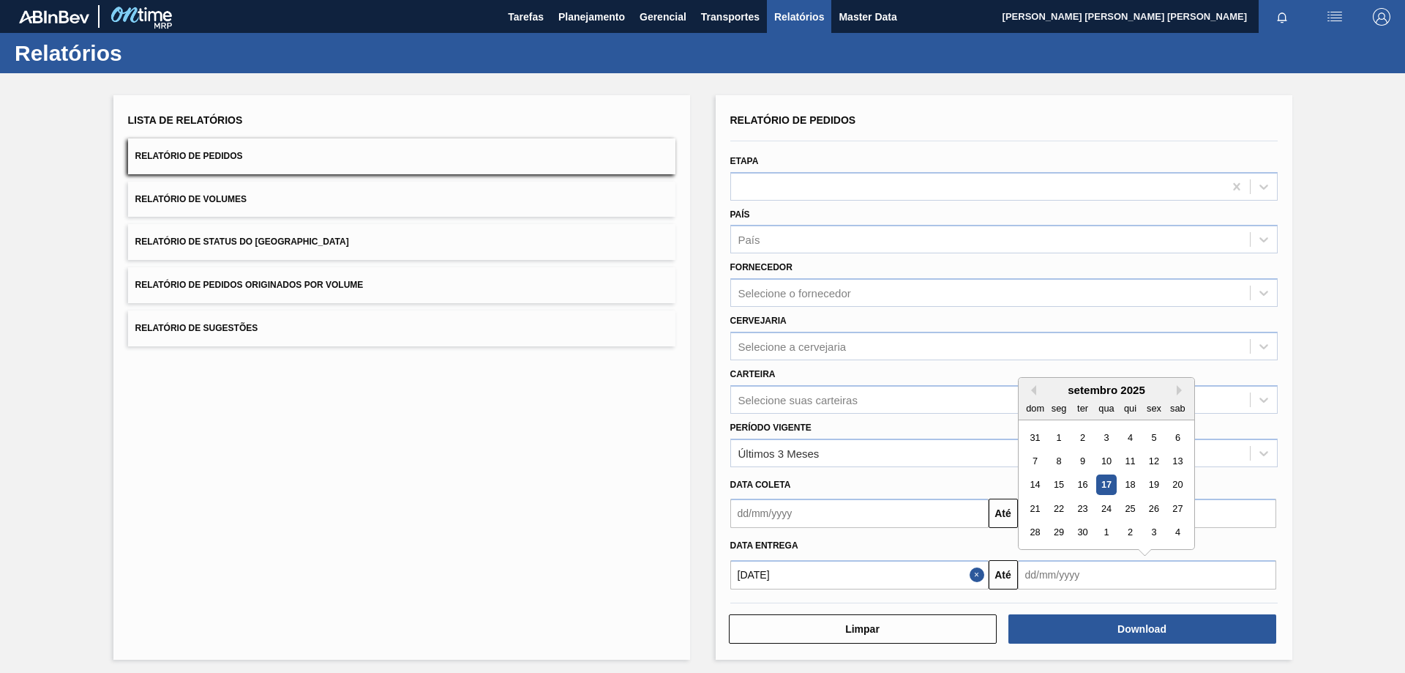  What do you see at coordinates (1177, 437) in the screenshot?
I see `div: Choose sábado, 6 de setembro de 2025` at bounding box center [1177, 437].